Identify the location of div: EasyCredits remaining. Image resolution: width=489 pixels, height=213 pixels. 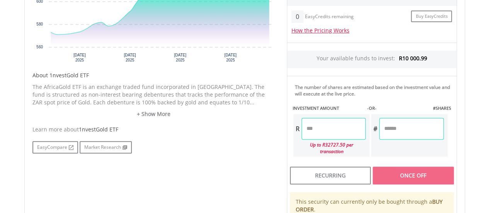
(330, 17).